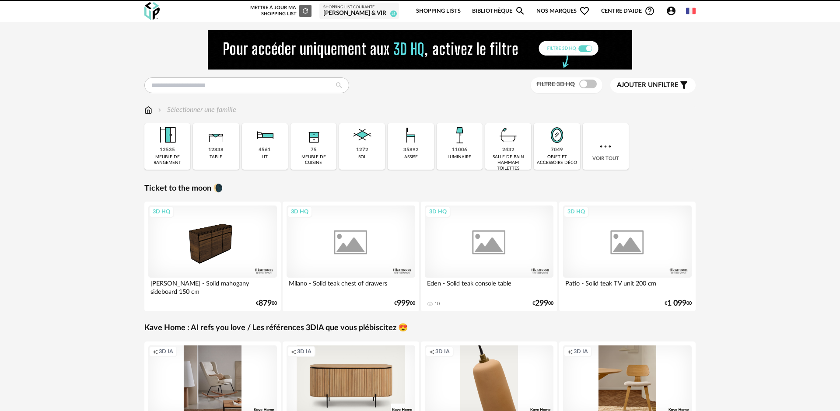  Describe the element at coordinates (362, 157) in the screenshot. I see `div: sol` at that location.